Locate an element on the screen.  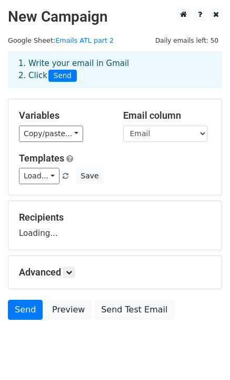
a: Preview is located at coordinates (69, 309).